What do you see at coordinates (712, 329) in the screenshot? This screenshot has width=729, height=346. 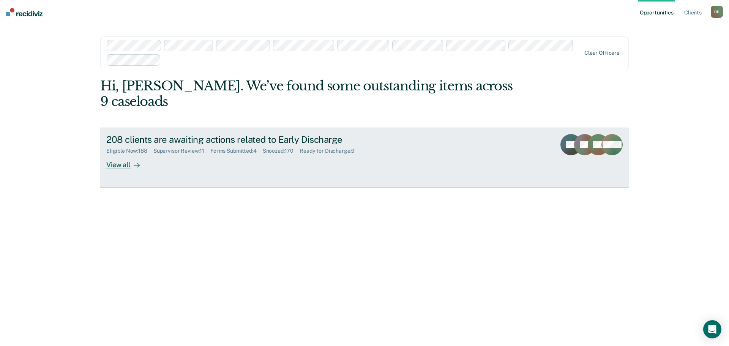 I see `div: Open Intercom Messenger` at bounding box center [712, 329].